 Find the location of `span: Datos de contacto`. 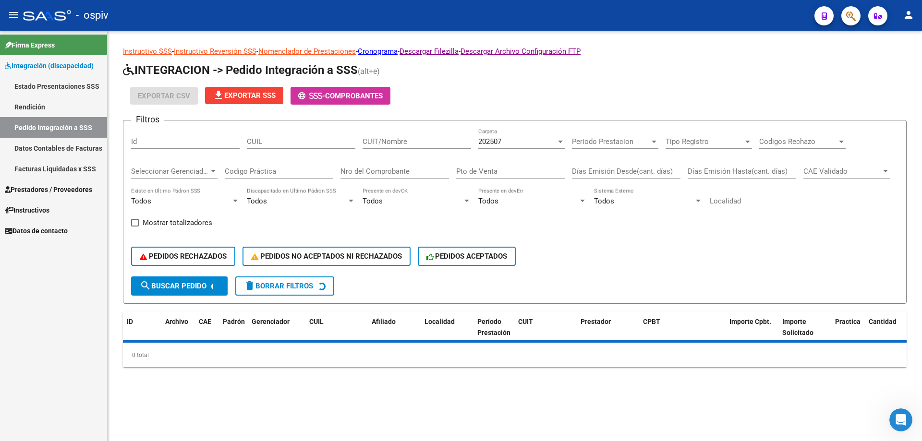

span: Datos de contacto is located at coordinates (36, 231).